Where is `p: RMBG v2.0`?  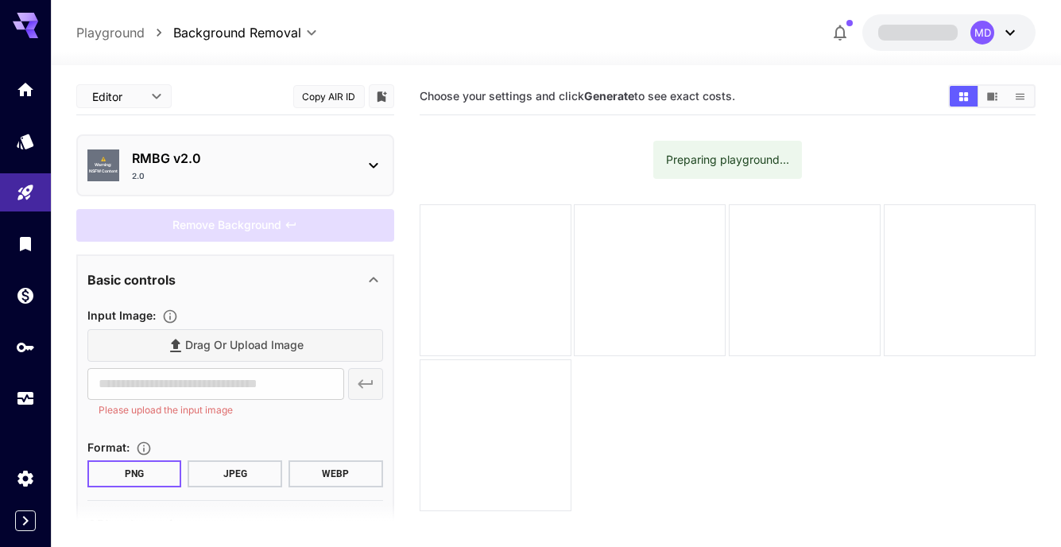 p: RMBG v2.0 is located at coordinates (242, 158).